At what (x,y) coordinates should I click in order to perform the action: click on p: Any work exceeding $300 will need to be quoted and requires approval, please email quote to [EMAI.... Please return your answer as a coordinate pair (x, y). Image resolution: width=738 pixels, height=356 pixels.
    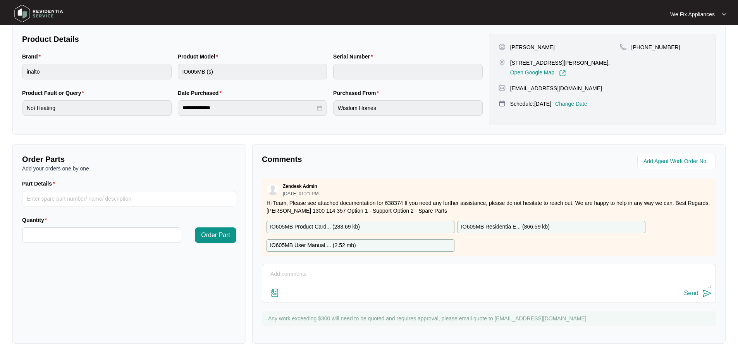
    Looking at the image, I should click on (490, 318).